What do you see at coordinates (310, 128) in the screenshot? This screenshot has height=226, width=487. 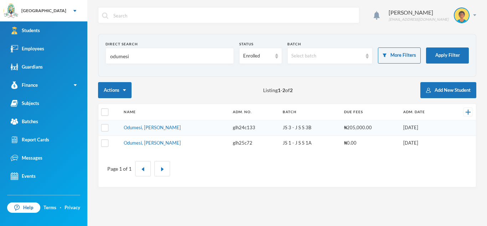 I see `td: JS 3 - J S S 3B` at bounding box center [310, 128].